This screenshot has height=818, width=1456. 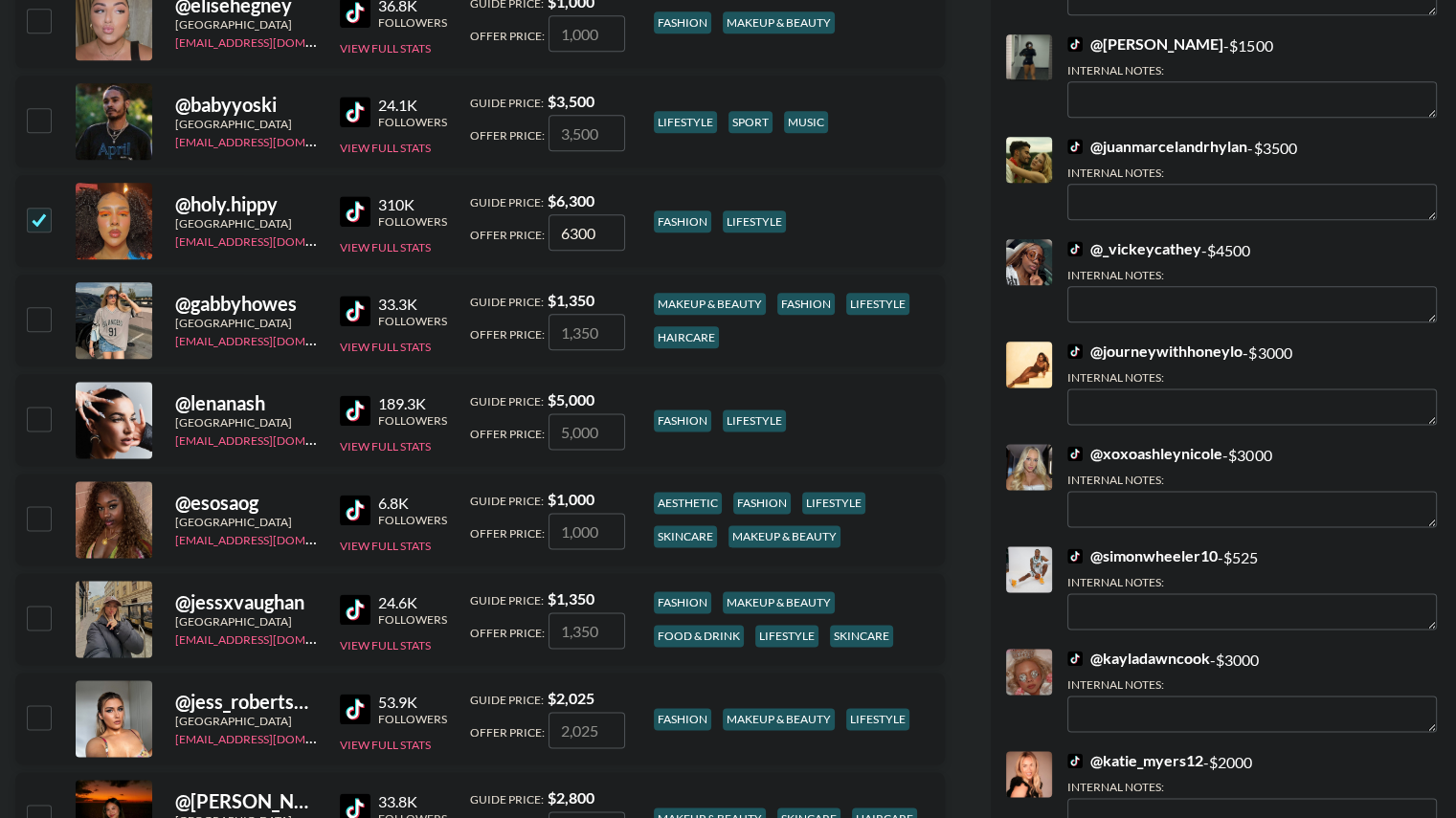 I want to click on div: @ jess_roberts0250, so click(x=246, y=701).